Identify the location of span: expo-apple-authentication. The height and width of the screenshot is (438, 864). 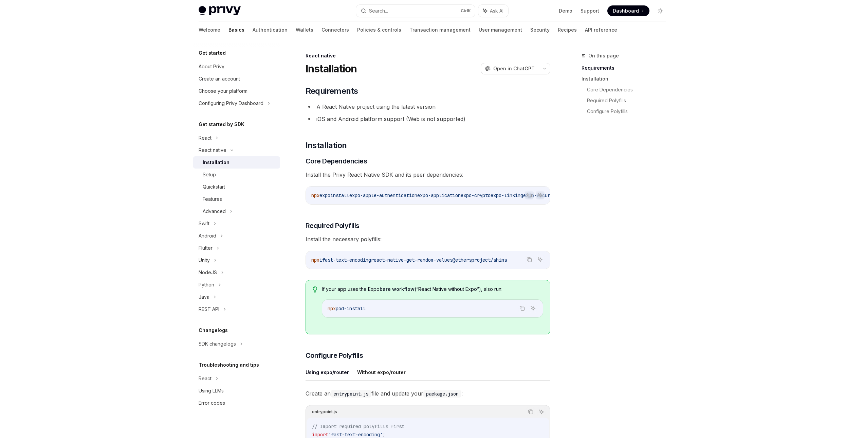
(383, 195).